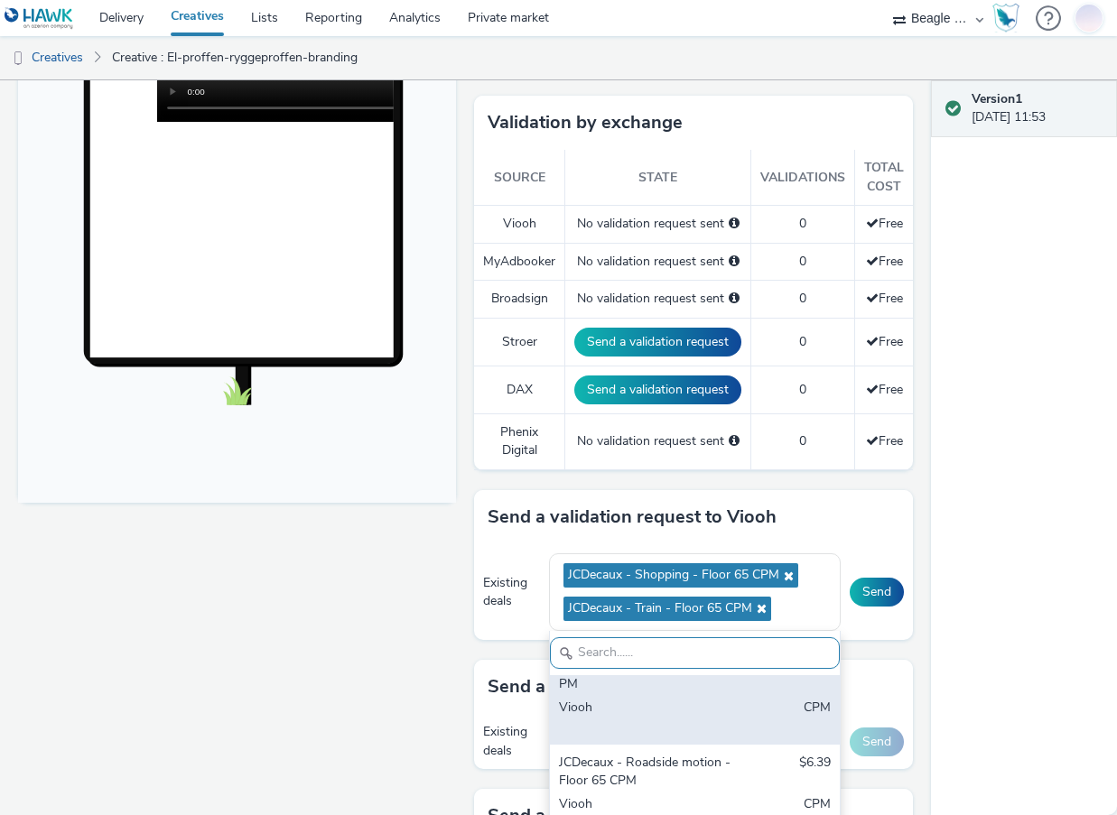 The height and width of the screenshot is (815, 1117). I want to click on div: Please select a deal below and click on Send to send a validation request to Broadsign., so click(734, 299).